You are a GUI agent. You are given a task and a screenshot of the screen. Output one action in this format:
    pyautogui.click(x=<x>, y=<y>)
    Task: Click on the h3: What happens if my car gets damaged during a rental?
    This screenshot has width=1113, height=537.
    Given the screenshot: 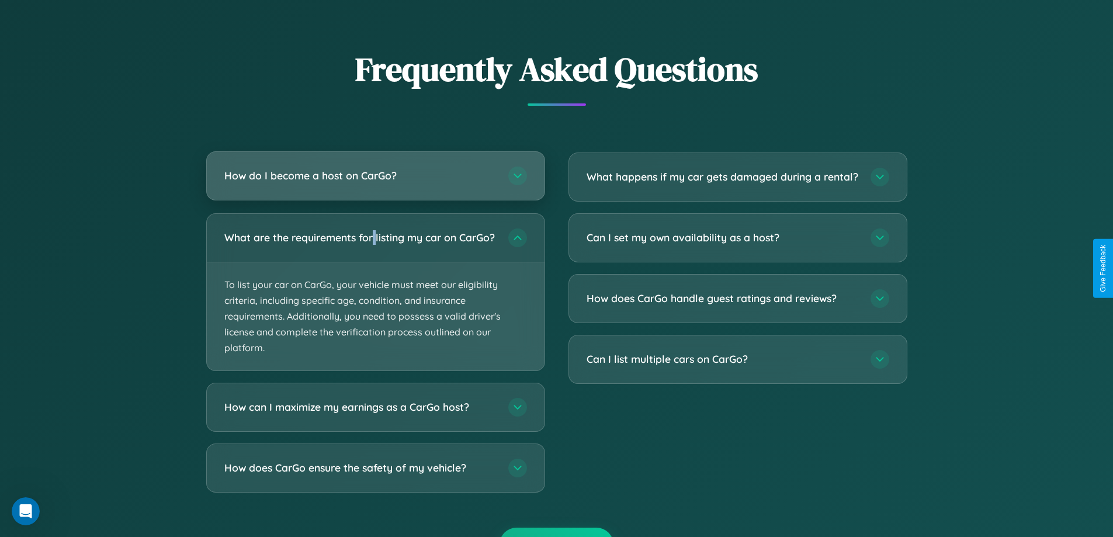 What is the action you would take?
    pyautogui.click(x=723, y=176)
    